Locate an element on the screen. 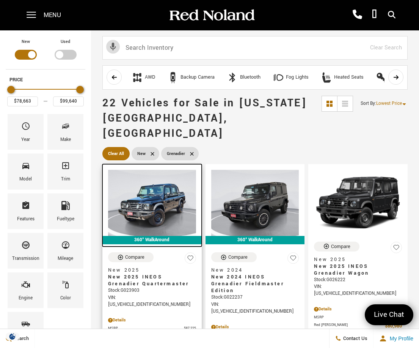  div: ColorColor is located at coordinates (65, 290).